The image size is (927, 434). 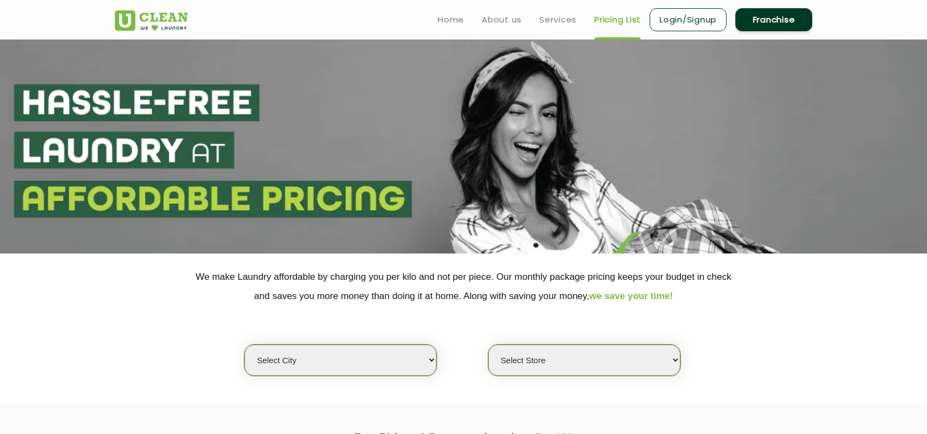 I want to click on a: Pricing List, so click(x=617, y=20).